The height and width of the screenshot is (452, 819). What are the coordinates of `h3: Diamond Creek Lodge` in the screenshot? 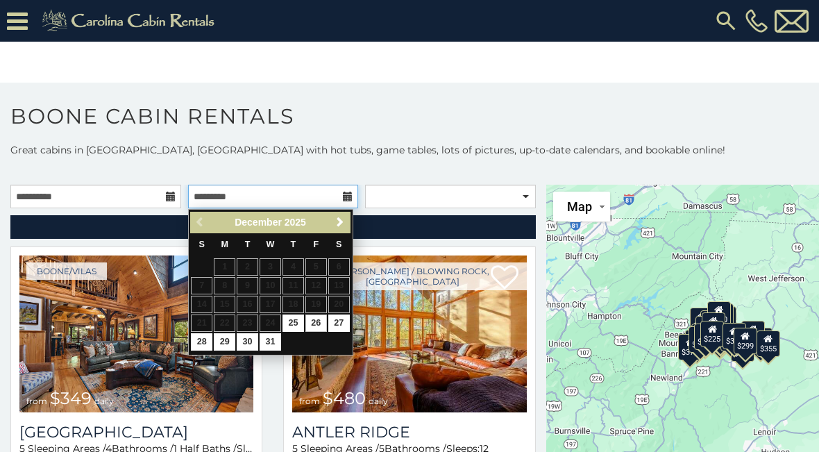 It's located at (136, 432).